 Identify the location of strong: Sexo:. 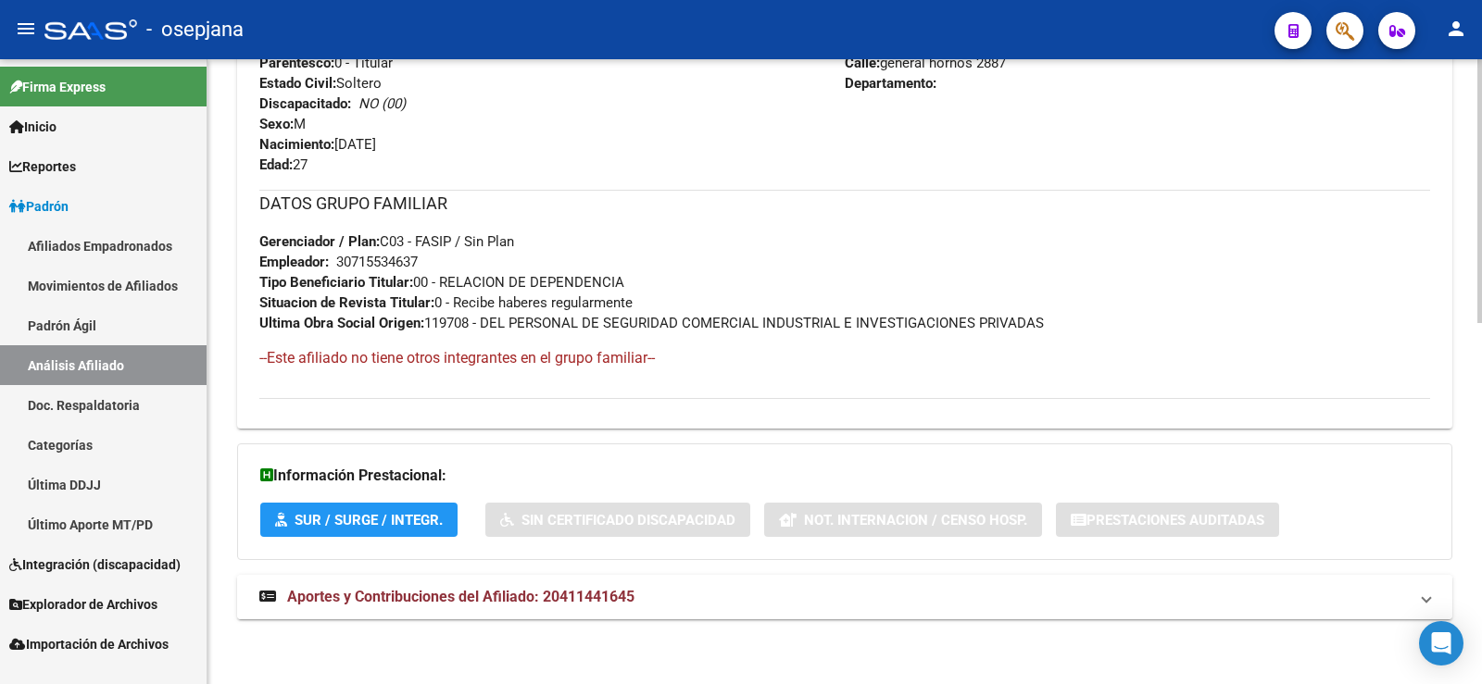
(276, 124).